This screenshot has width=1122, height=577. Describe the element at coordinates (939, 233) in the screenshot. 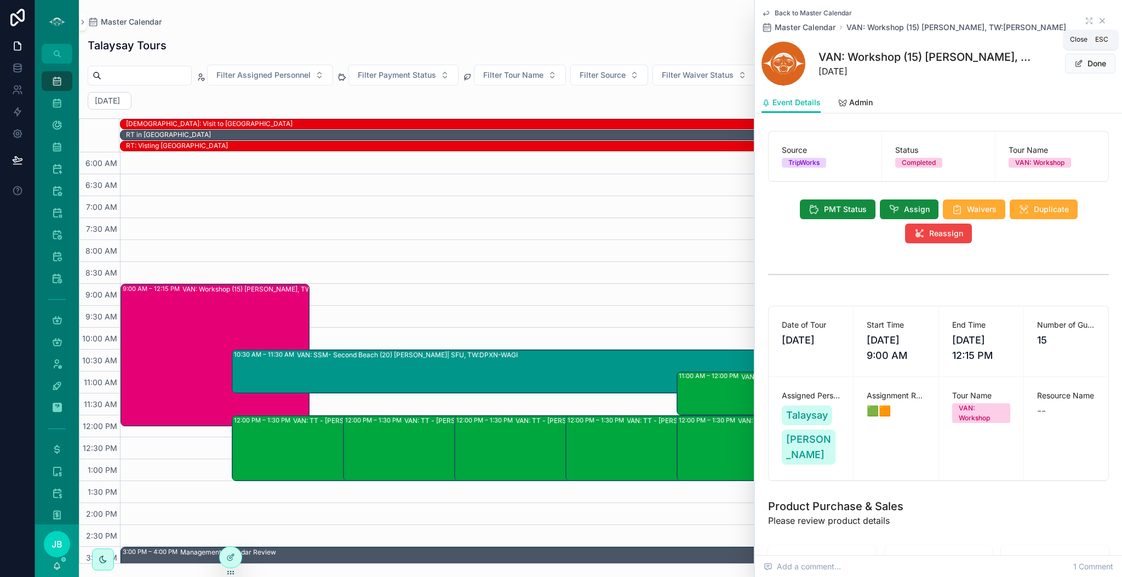

I see `button: Reassign` at that location.